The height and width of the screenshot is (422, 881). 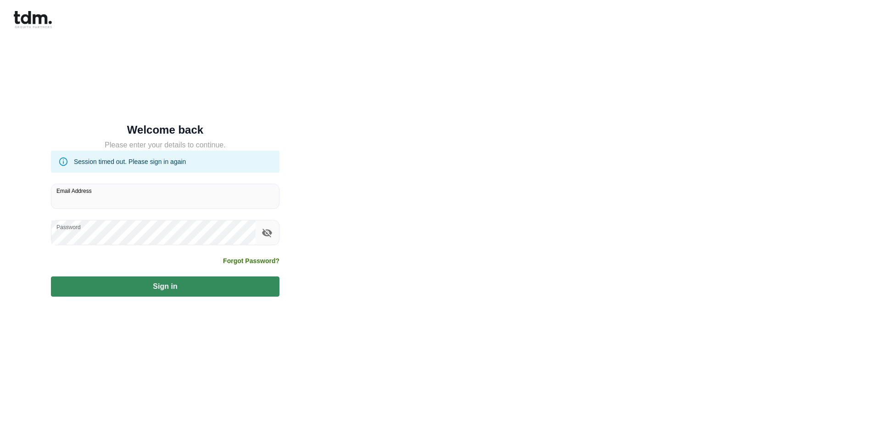 I want to click on h5: Please enter your details to continue., so click(x=165, y=145).